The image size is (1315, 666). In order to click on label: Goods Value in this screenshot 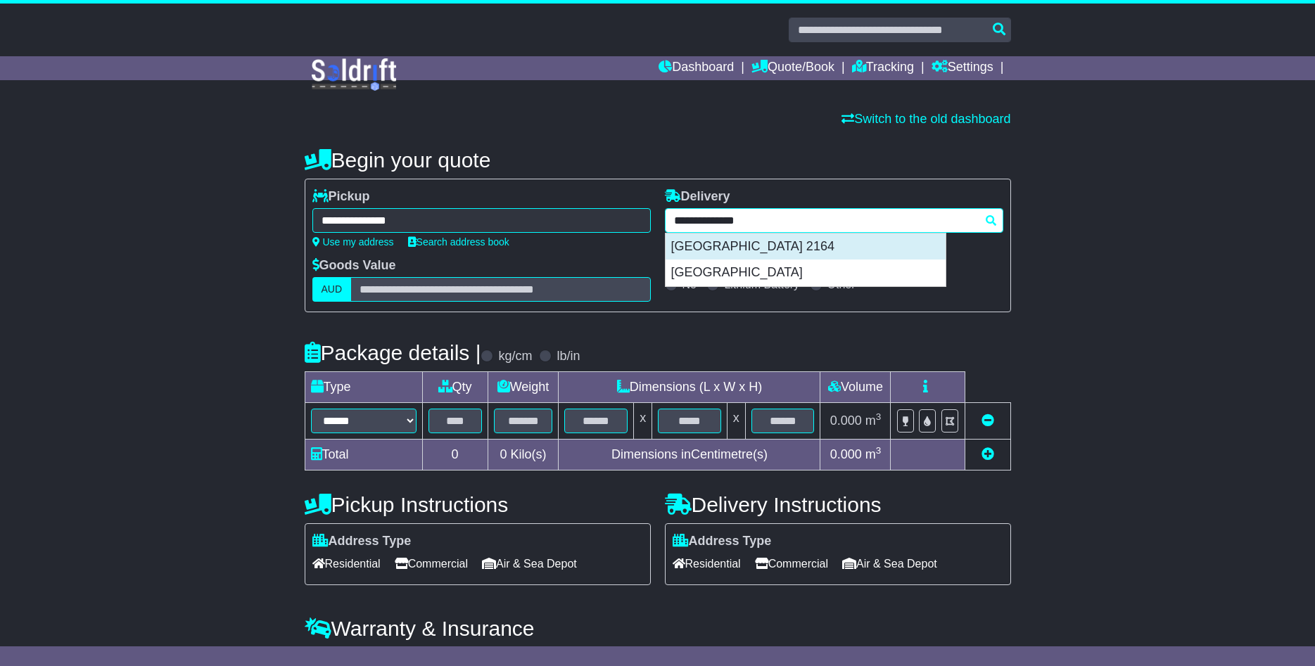, I will do `click(354, 266)`.